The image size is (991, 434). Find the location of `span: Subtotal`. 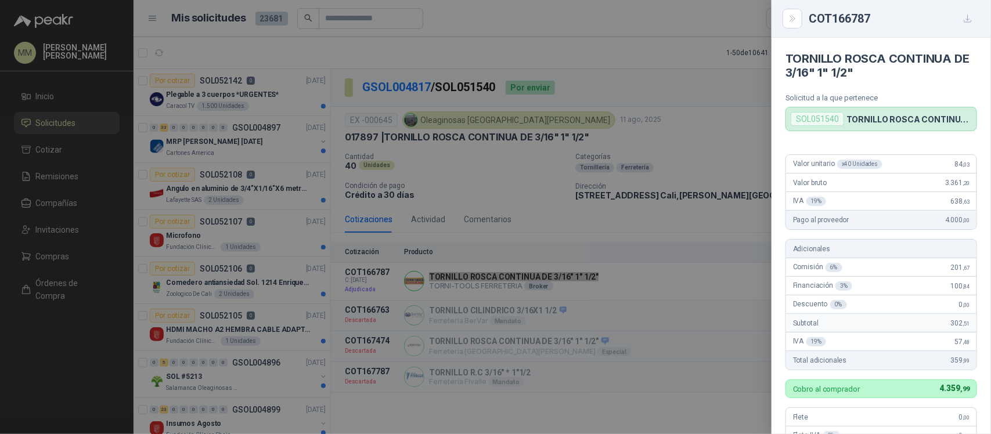

span: Subtotal is located at coordinates (806, 323).